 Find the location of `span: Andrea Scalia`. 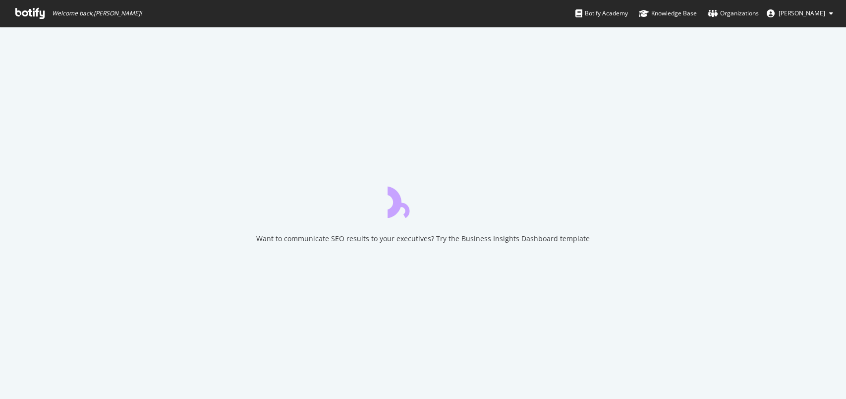

span: Andrea Scalia is located at coordinates (802, 13).